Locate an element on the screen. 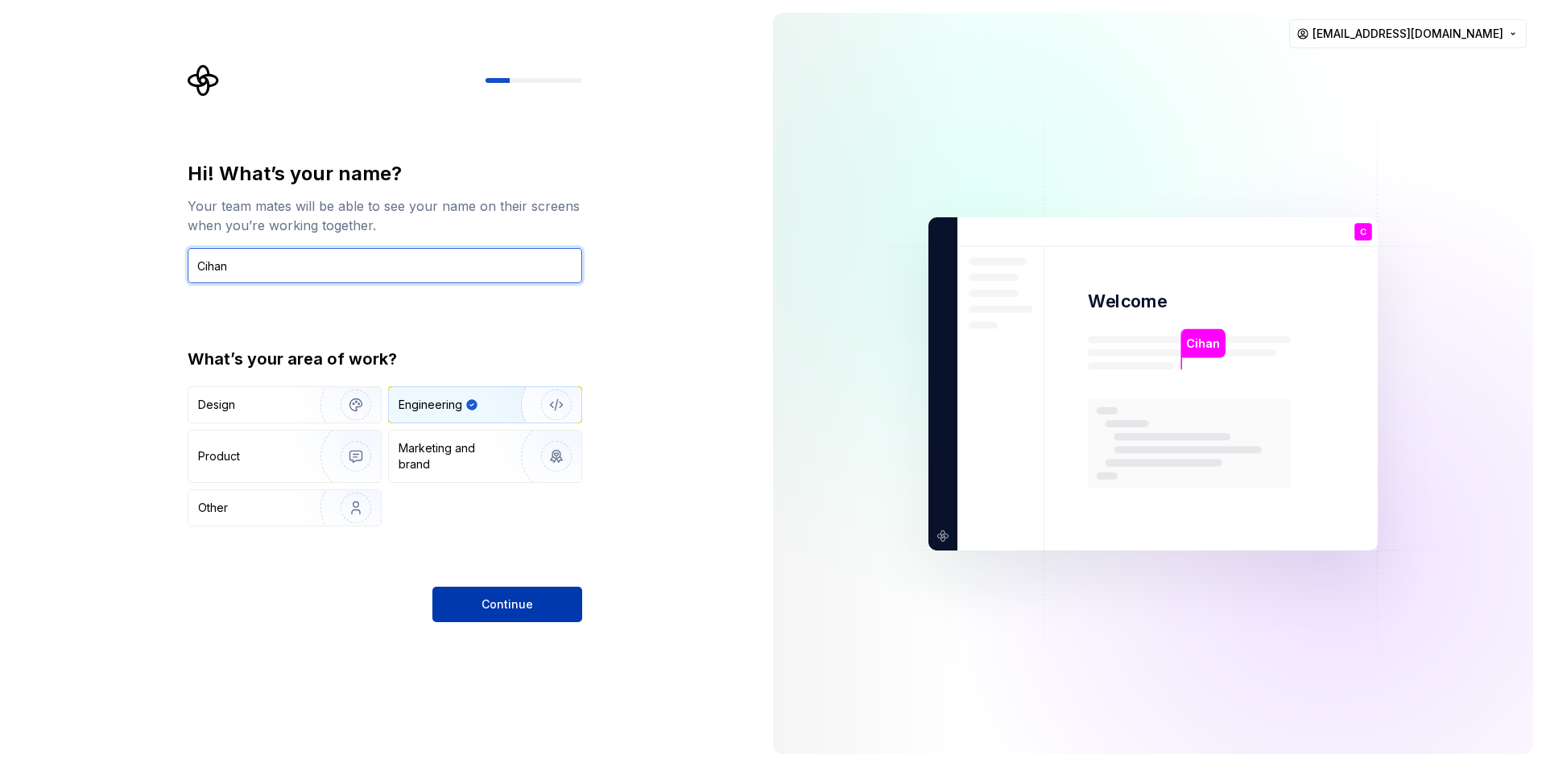 The width and height of the screenshot is (1546, 767). div: Design is located at coordinates (217, 405).